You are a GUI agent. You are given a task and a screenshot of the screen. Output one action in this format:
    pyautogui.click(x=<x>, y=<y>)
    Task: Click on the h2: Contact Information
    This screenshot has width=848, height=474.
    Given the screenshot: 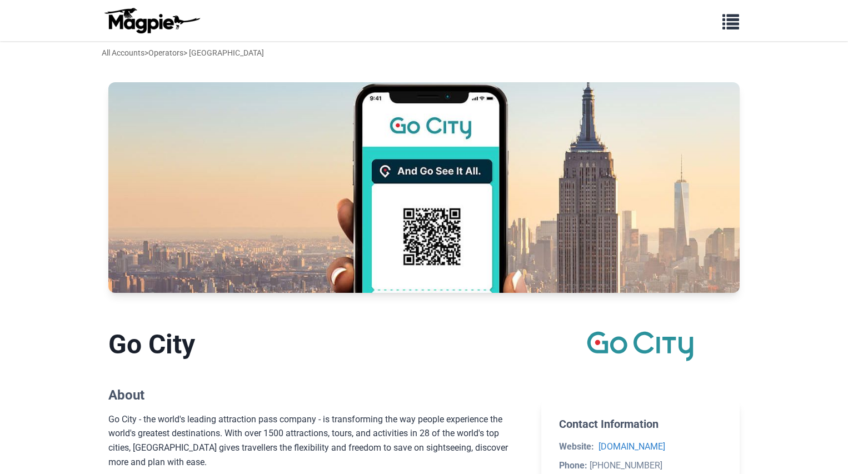 What is the action you would take?
    pyautogui.click(x=640, y=424)
    